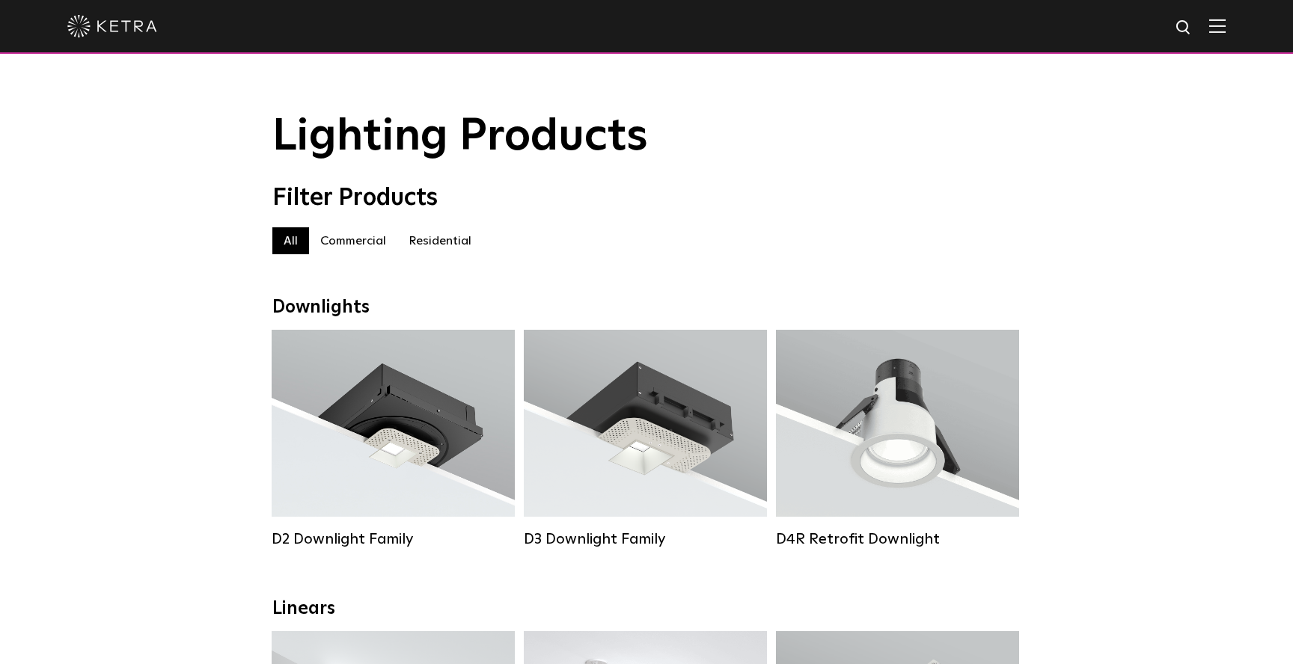  What do you see at coordinates (353, 241) in the screenshot?
I see `label: Commercial` at bounding box center [353, 241].